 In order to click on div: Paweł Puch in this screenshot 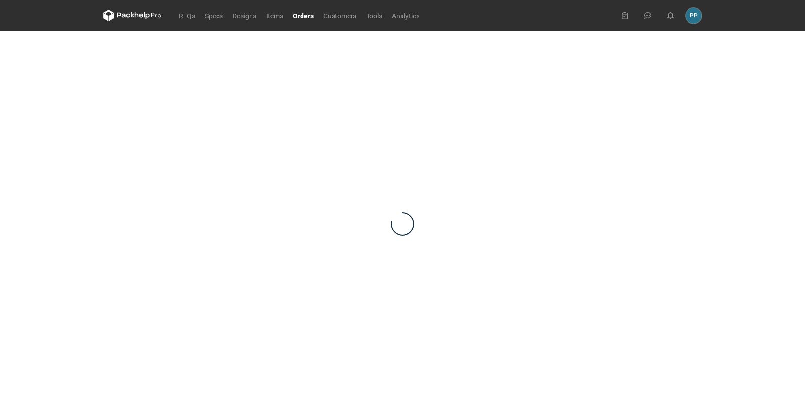, I will do `click(693, 16)`.